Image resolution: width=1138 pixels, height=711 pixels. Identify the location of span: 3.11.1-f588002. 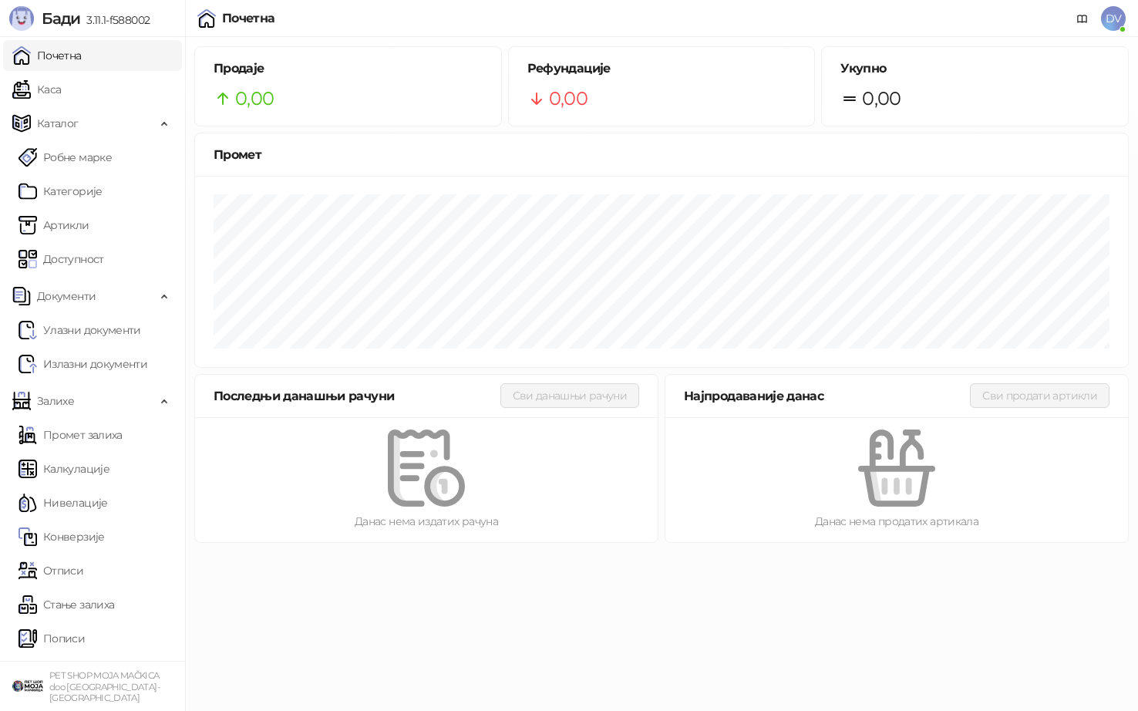
(115, 20).